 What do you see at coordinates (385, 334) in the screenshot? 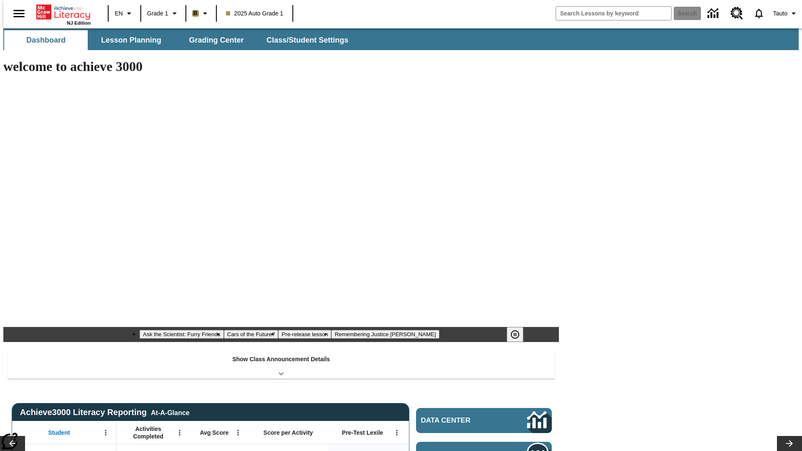
I see `button: Slide 4 Remembering Justice O'Connor` at bounding box center [385, 334].